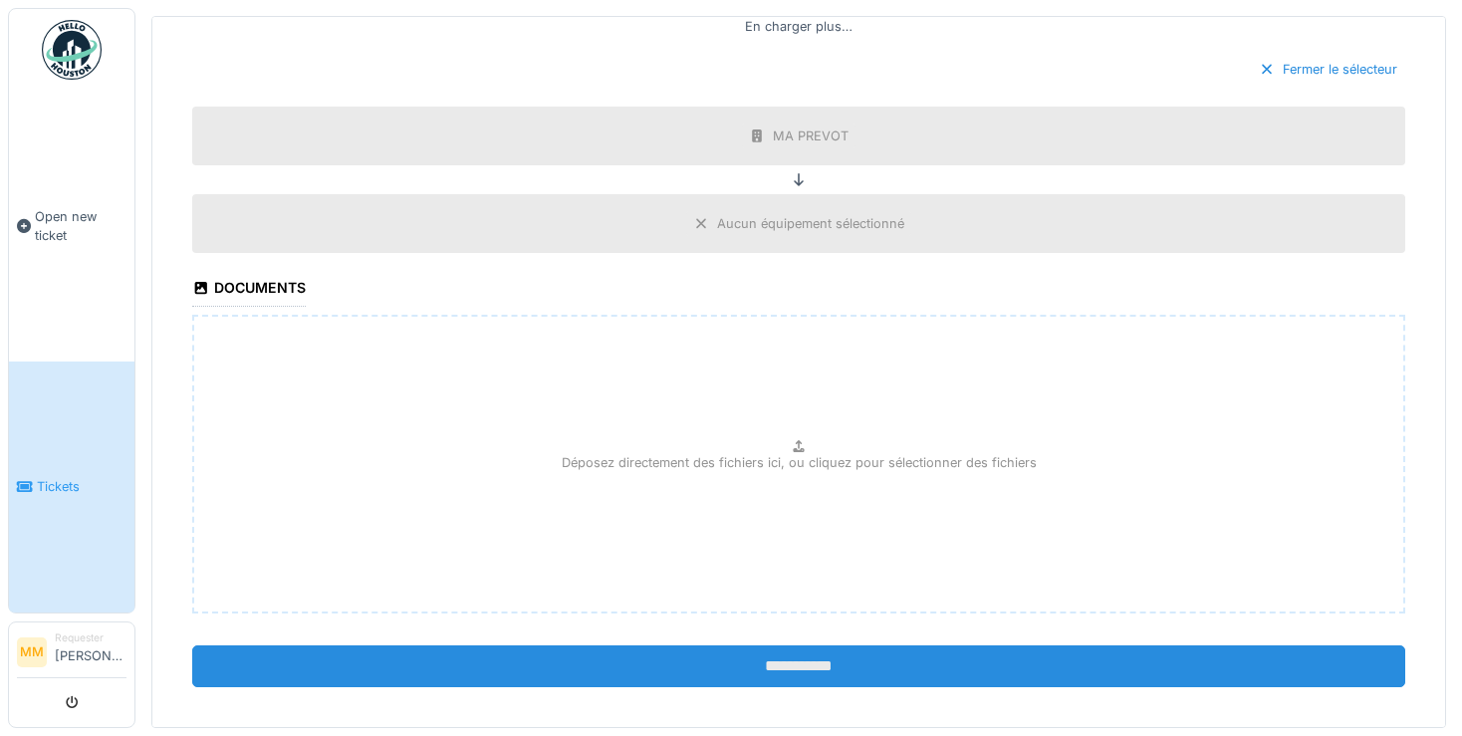 Image resolution: width=1462 pixels, height=736 pixels. I want to click on img: Badge_color-CXgf-gQk.svg, so click(72, 50).